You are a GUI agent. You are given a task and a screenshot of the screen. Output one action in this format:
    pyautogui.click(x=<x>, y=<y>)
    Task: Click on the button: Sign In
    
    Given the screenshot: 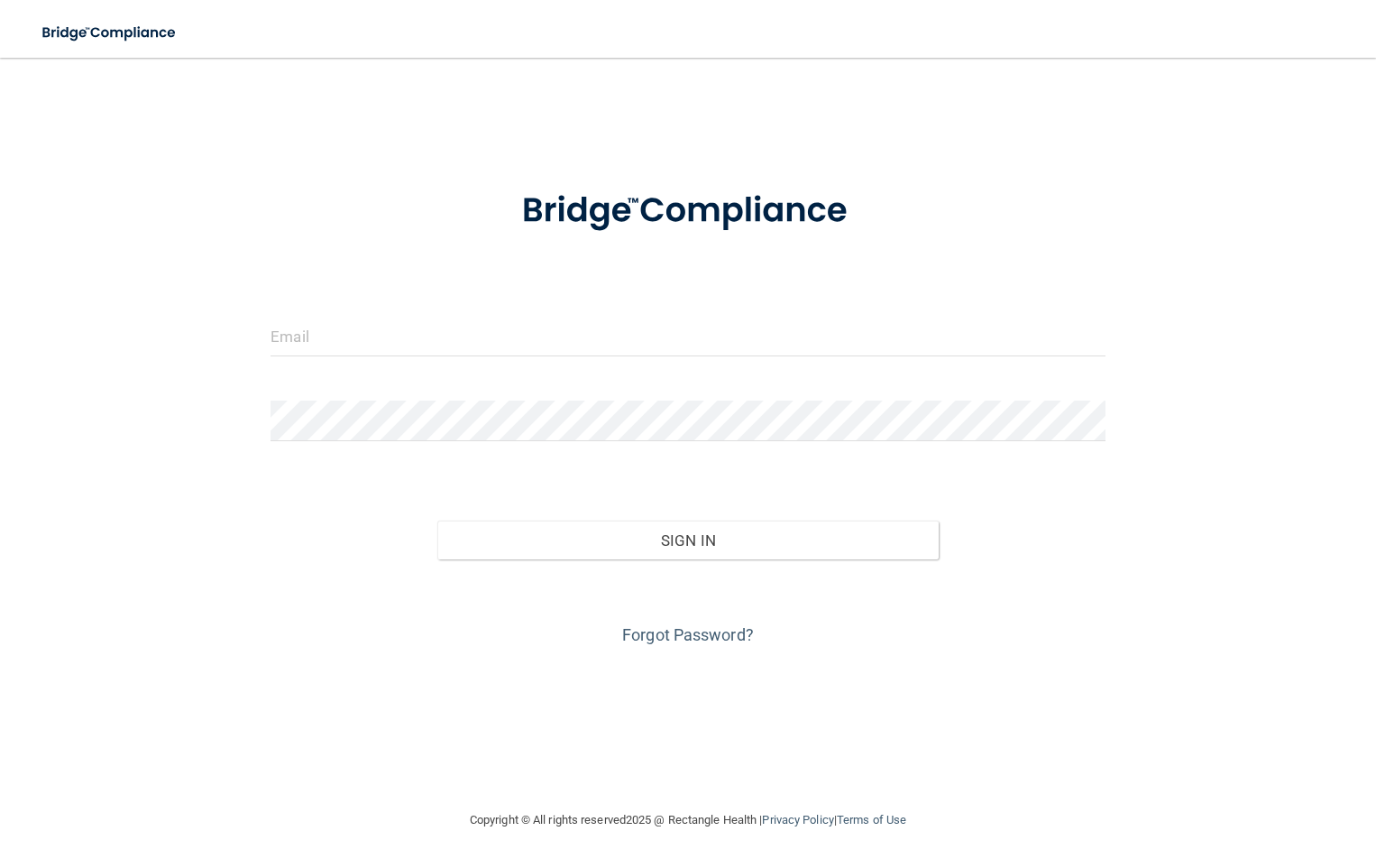 What is the action you would take?
    pyautogui.click(x=687, y=541)
    